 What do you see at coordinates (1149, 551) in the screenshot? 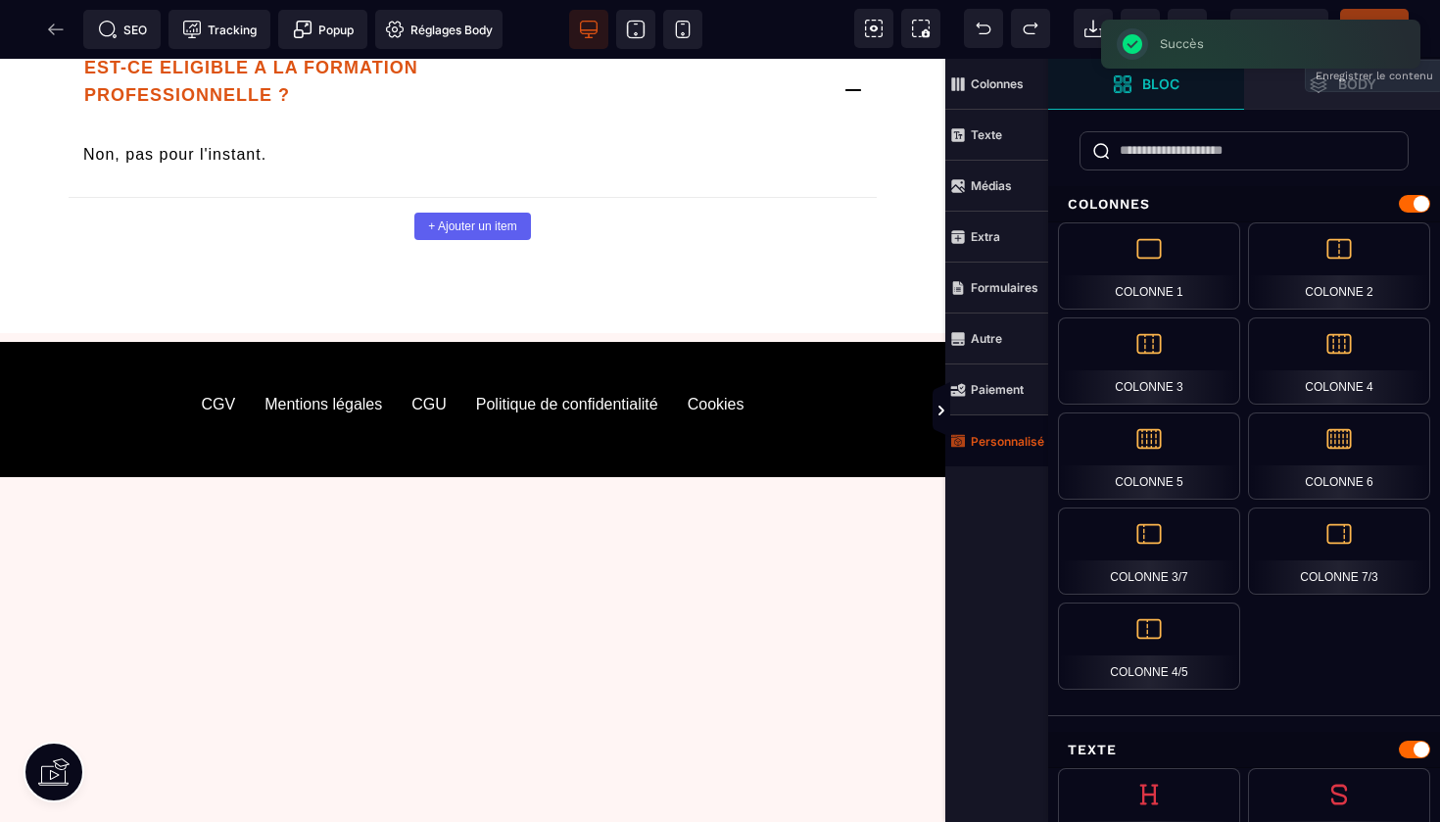
I see `div: Colonne 3/7` at bounding box center [1149, 551].